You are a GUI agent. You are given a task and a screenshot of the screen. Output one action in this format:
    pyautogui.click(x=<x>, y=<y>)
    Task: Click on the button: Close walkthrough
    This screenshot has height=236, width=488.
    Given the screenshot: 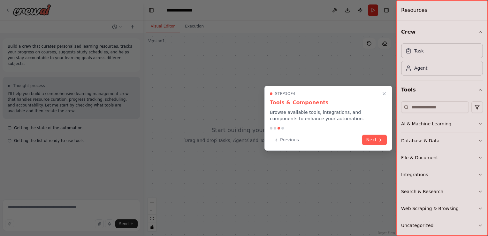 What is the action you would take?
    pyautogui.click(x=384, y=94)
    